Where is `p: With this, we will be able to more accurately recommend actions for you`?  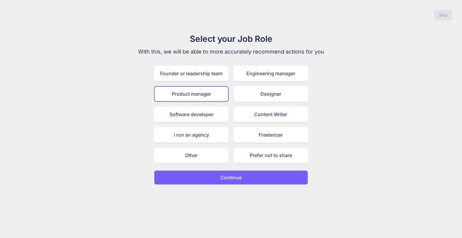
p: With this, we will be able to more accurately recommend actions for you is located at coordinates (231, 52).